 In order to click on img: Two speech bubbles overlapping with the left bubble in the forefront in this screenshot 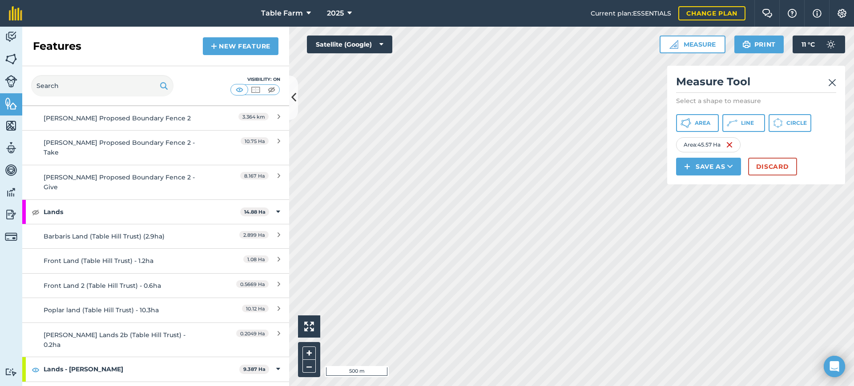, I will do `click(767, 13)`.